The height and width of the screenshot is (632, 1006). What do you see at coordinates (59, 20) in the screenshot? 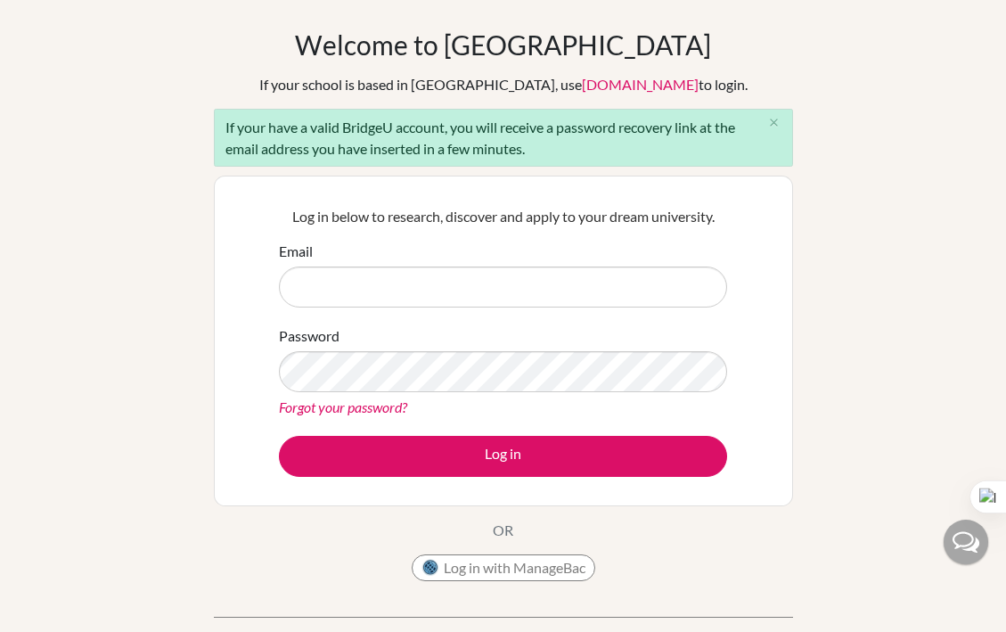
I see `span: Help` at bounding box center [59, 20].